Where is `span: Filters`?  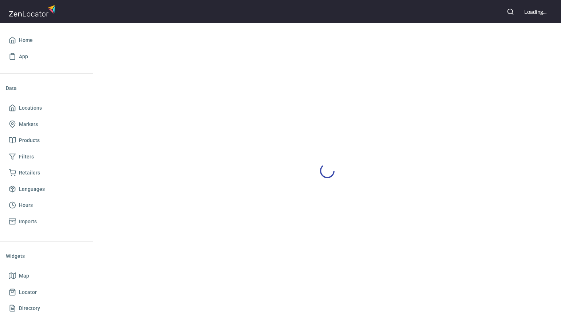 span: Filters is located at coordinates (26, 156).